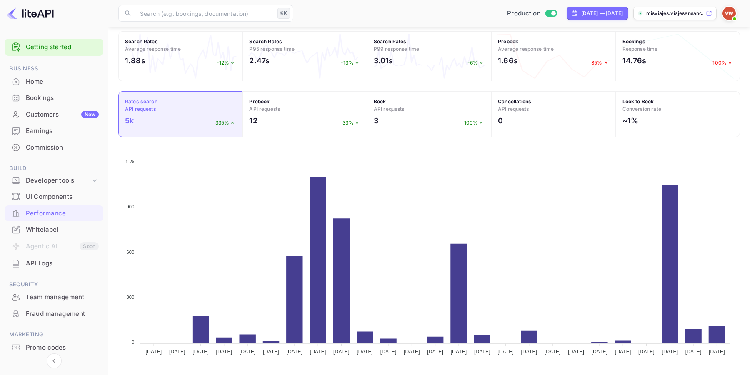  What do you see at coordinates (205, 13) in the screenshot?
I see `input: Search (e.g. bookings, documentation)` at bounding box center [205, 13].